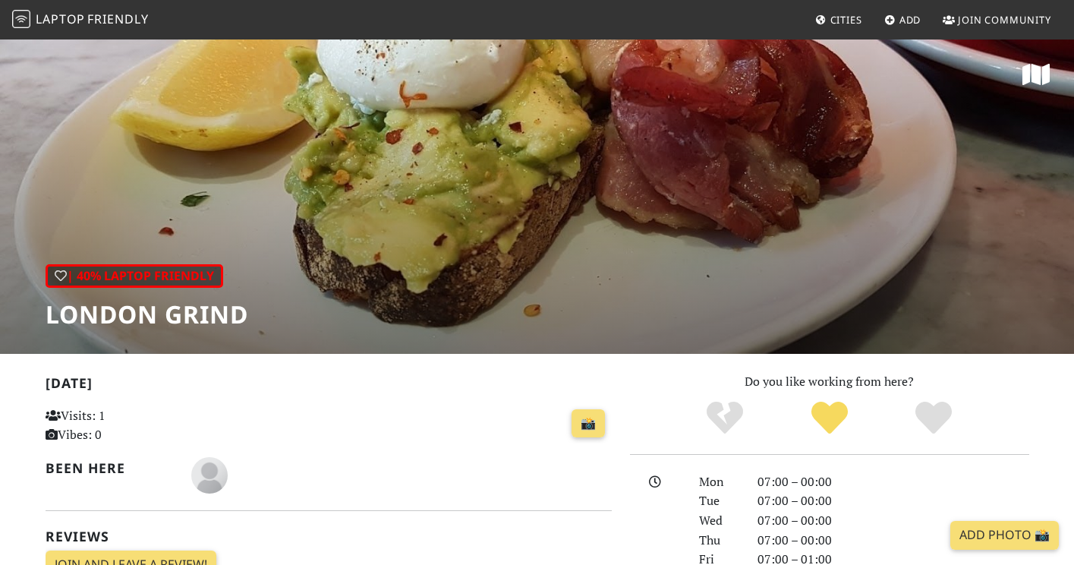 This screenshot has width=1074, height=565. I want to click on div: Yes, so click(830, 418).